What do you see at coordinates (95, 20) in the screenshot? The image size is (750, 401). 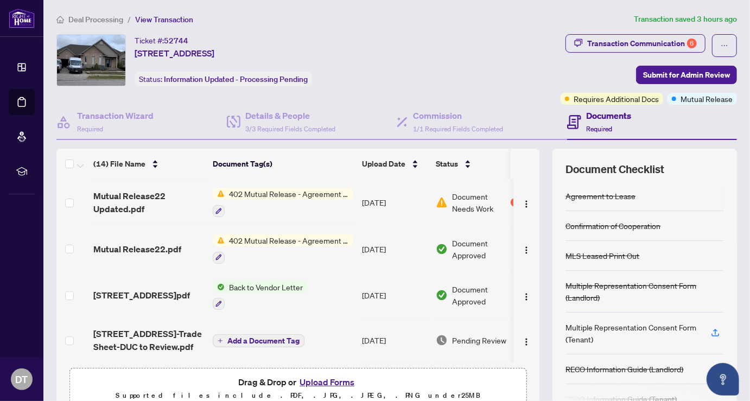 I see `span: Deal Processing` at bounding box center [95, 20].